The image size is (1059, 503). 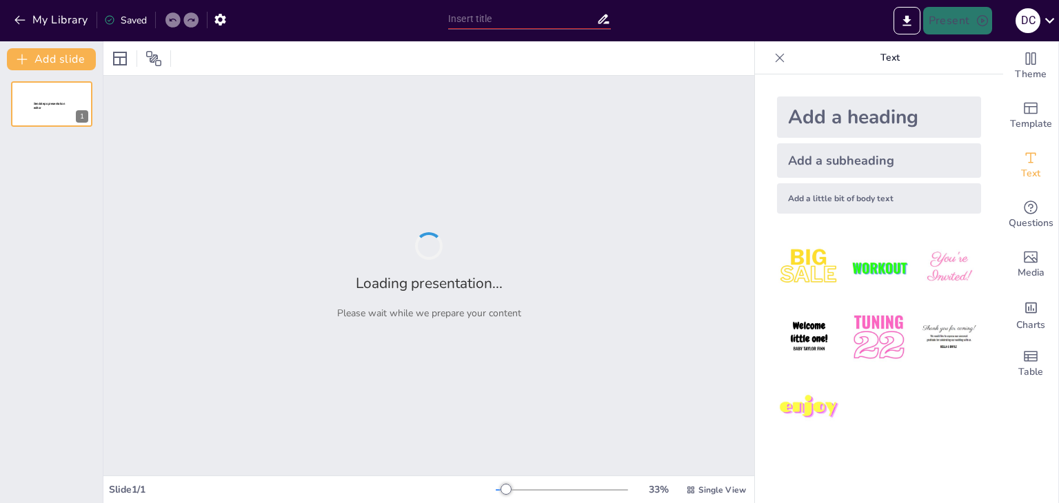 I want to click on span: Template, so click(x=1030, y=124).